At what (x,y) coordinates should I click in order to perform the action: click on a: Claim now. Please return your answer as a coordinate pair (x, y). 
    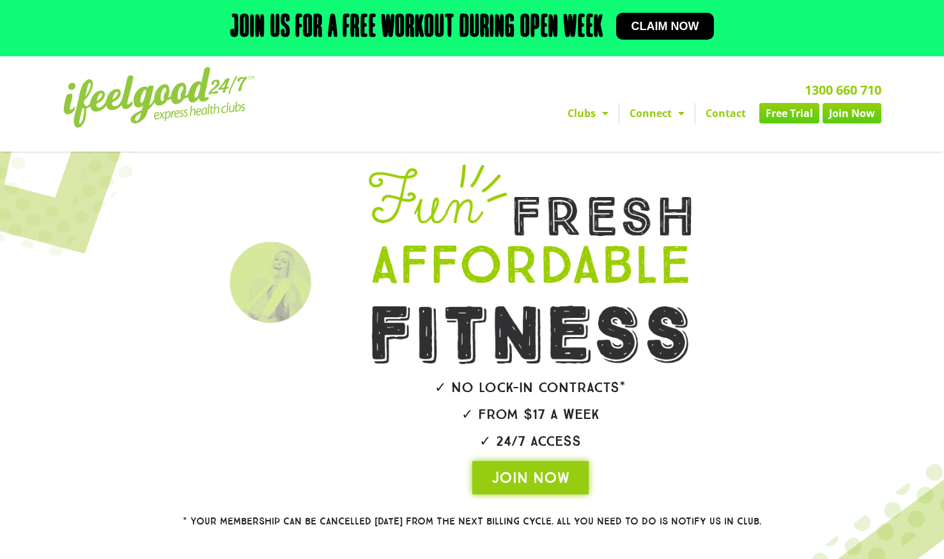
    Looking at the image, I should click on (665, 26).